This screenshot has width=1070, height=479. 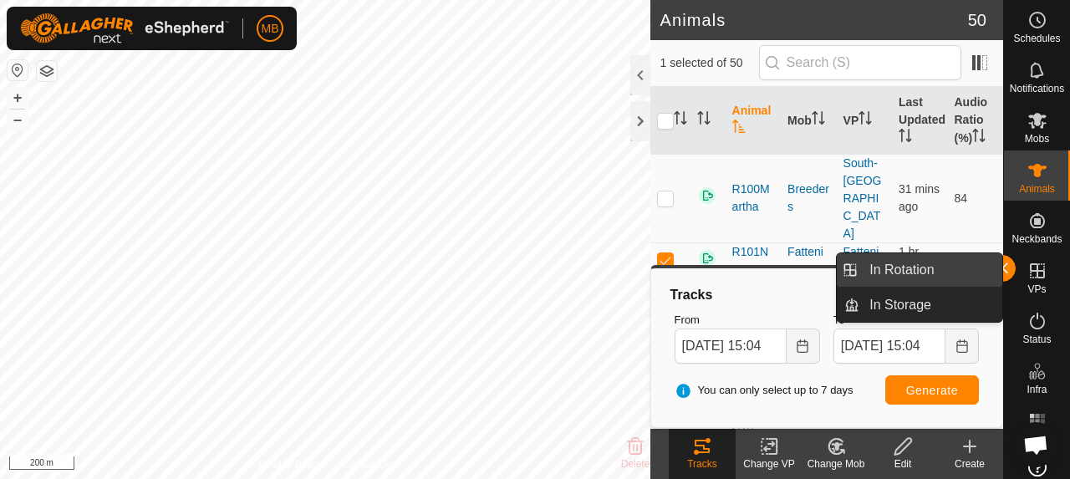 I want to click on span: Heatmap, so click(x=1037, y=440).